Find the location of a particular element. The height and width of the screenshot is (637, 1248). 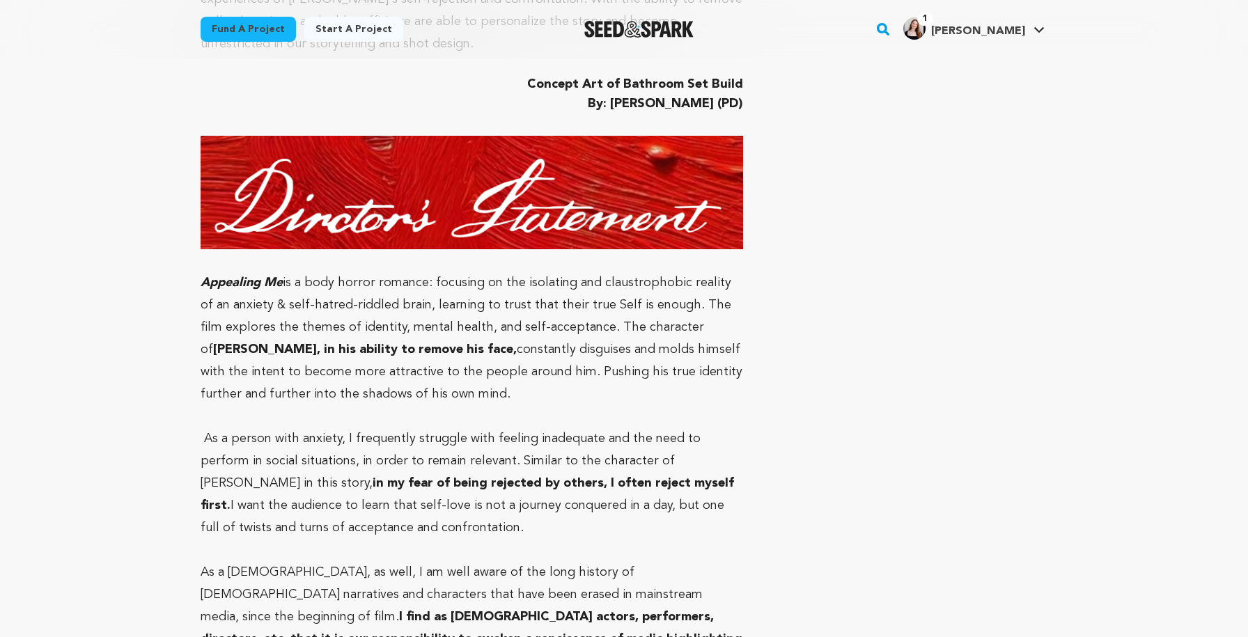

a: Seed&Spark Homepage is located at coordinates (639, 29).